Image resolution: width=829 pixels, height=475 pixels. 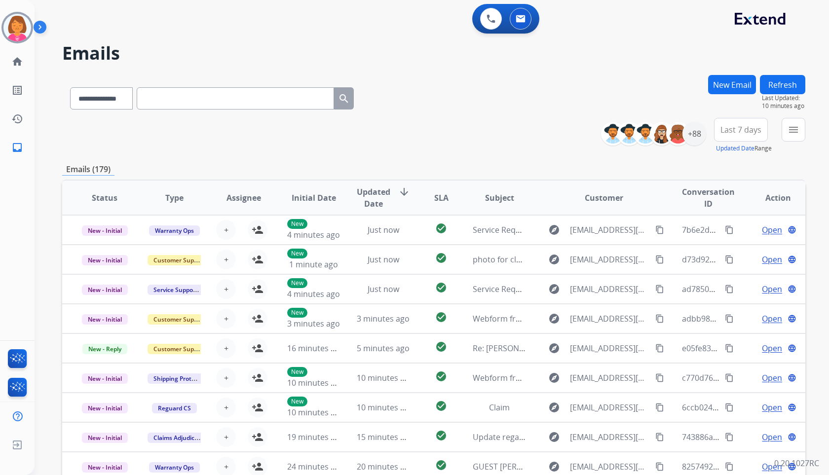 I want to click on span: Service Support, so click(x=176, y=290).